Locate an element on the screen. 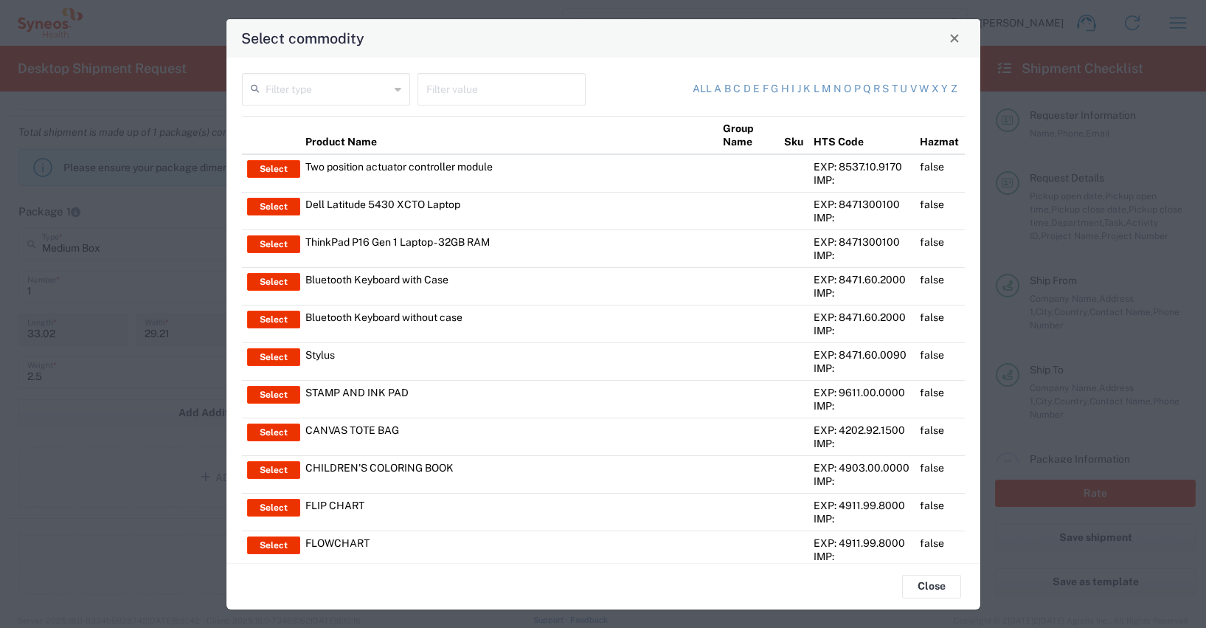  td: Bluetooth Keyboard with Case is located at coordinates (509, 285).